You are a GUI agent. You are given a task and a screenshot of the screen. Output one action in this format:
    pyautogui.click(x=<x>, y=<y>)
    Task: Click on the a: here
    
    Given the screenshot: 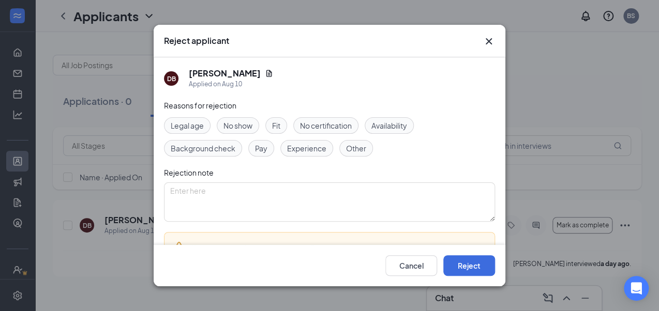 What is the action you would take?
    pyautogui.click(x=387, y=248)
    